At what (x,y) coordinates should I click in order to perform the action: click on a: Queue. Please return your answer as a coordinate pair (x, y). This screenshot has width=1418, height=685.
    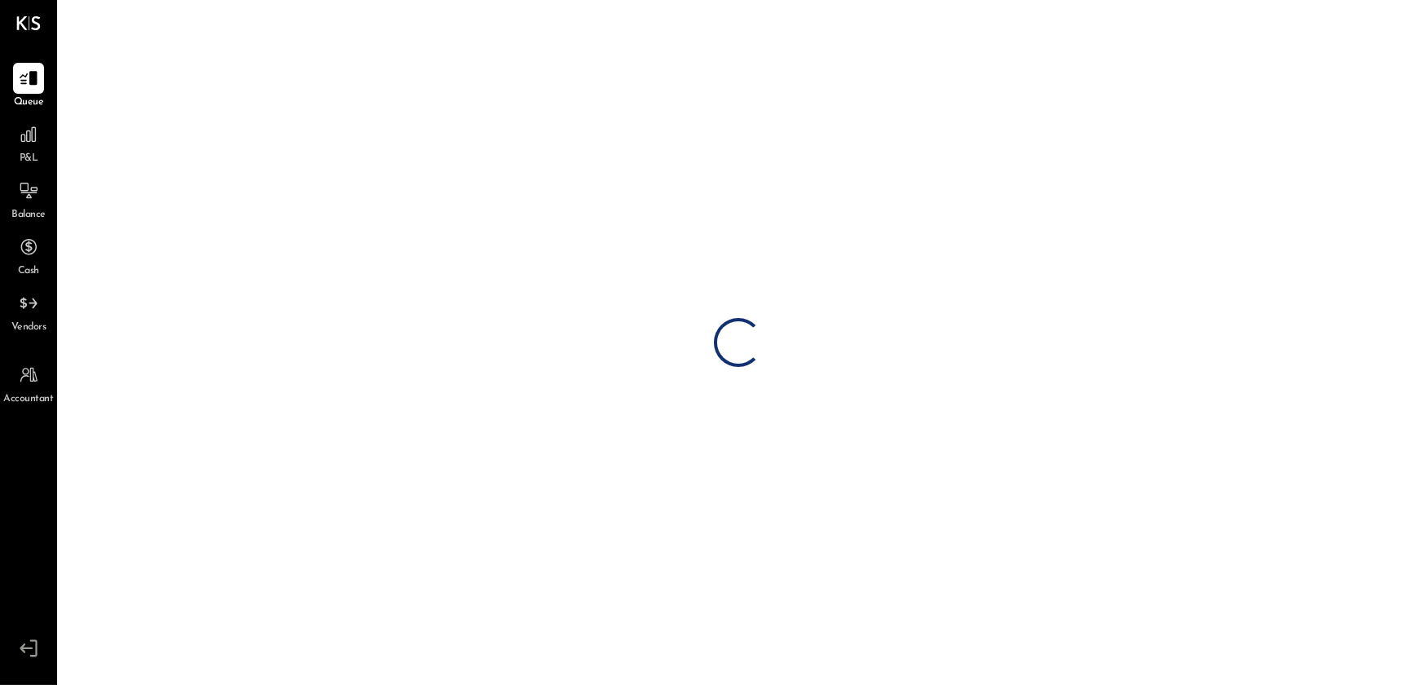
    Looking at the image, I should click on (29, 86).